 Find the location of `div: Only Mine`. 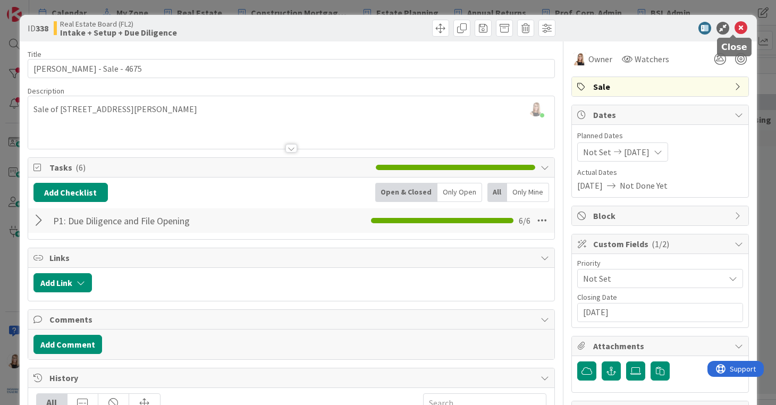

div: Only Mine is located at coordinates (527, 192).